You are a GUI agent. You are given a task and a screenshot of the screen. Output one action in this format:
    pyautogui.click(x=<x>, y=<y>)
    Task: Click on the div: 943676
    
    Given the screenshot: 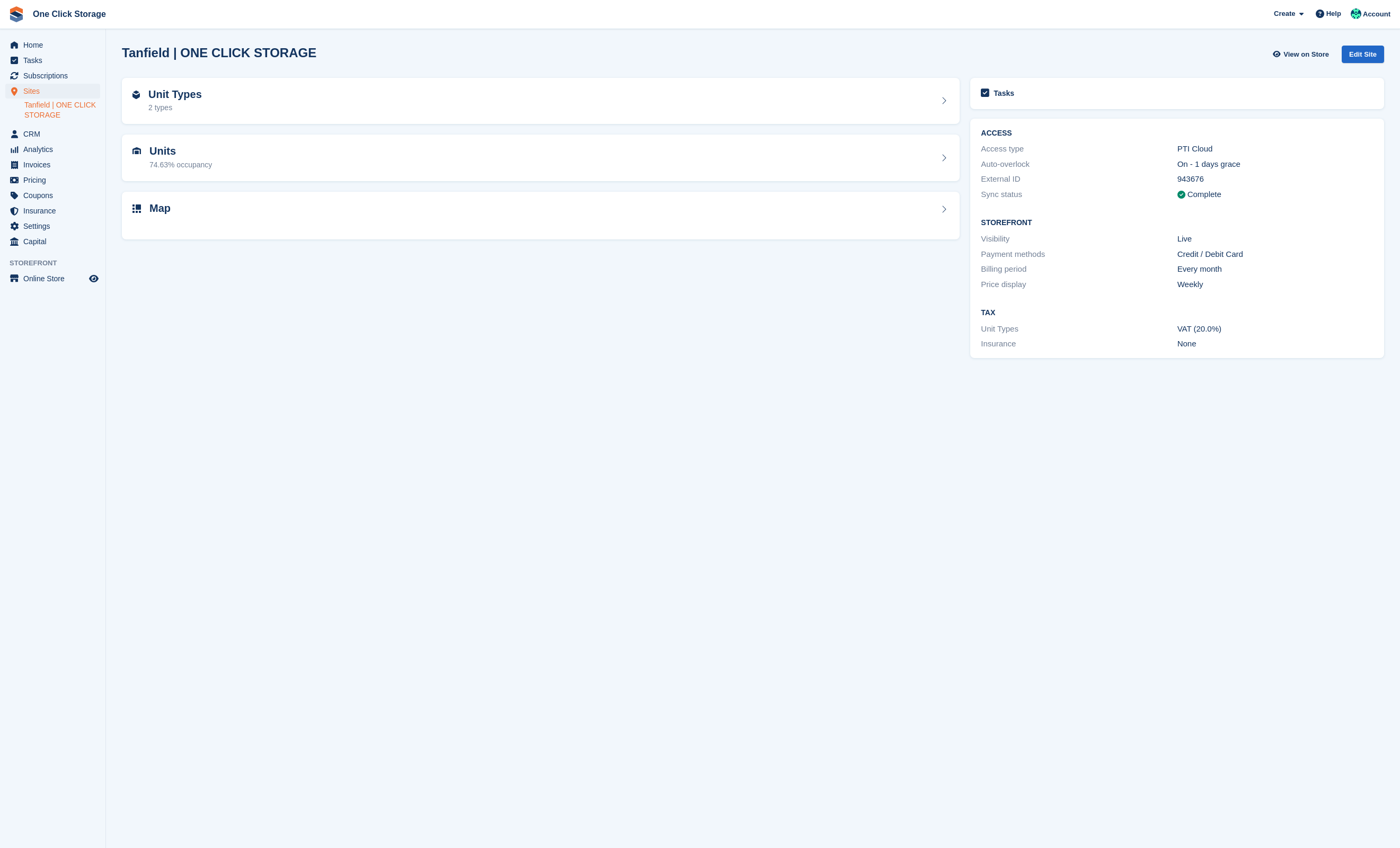 What is the action you would take?
    pyautogui.click(x=1275, y=179)
    